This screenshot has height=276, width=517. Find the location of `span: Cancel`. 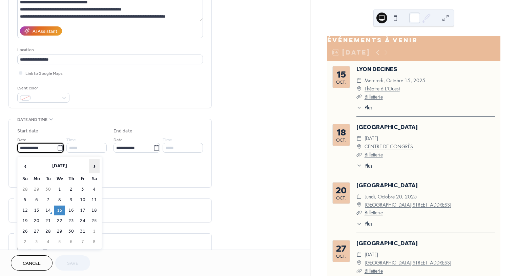

span: Cancel is located at coordinates (32, 264).